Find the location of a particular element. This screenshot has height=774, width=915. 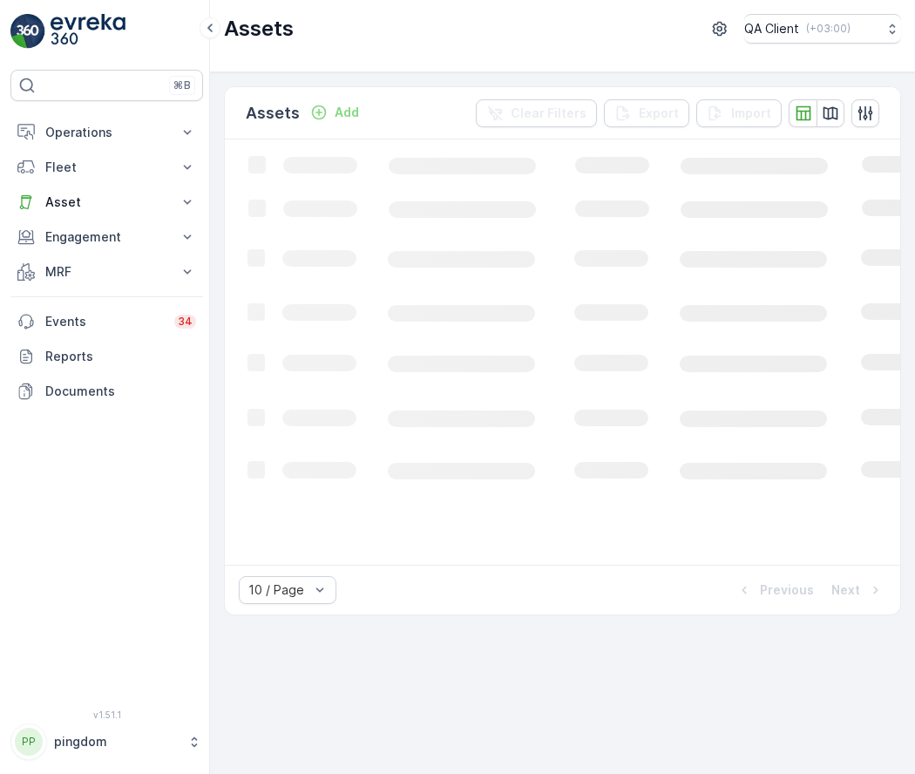

button: Next is located at coordinates (857, 590).